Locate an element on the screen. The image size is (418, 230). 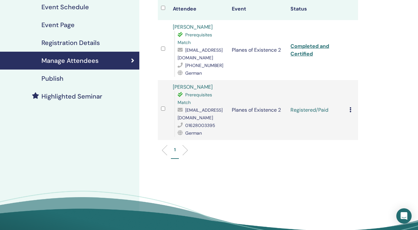
p: 1 is located at coordinates (175, 150).